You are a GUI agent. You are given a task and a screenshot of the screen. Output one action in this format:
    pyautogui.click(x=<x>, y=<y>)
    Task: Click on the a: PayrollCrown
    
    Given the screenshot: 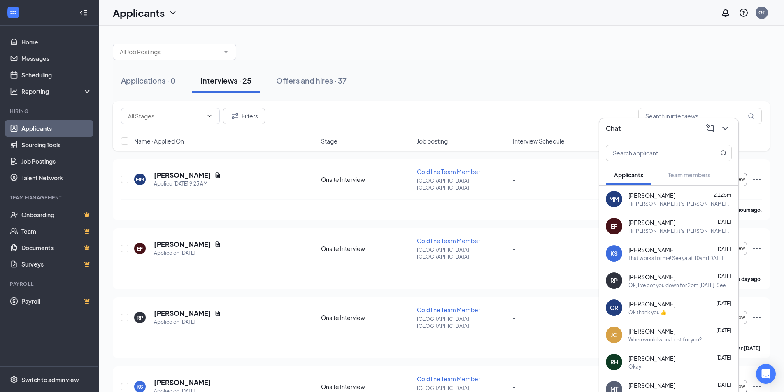 What is the action you would take?
    pyautogui.click(x=56, y=301)
    